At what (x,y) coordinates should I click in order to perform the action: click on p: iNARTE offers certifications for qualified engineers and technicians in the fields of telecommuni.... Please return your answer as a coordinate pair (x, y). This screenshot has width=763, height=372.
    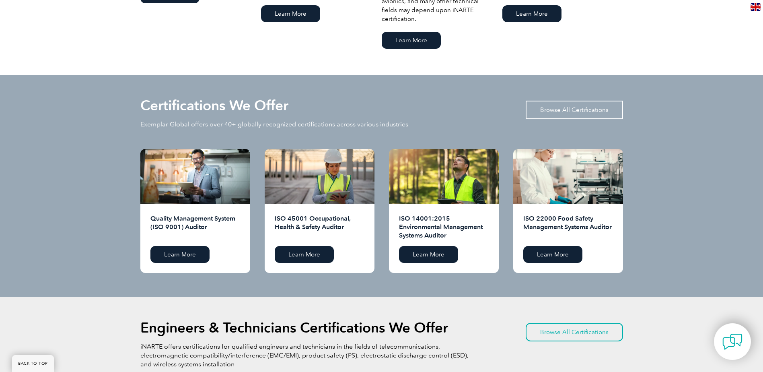
    Looking at the image, I should click on (305, 355).